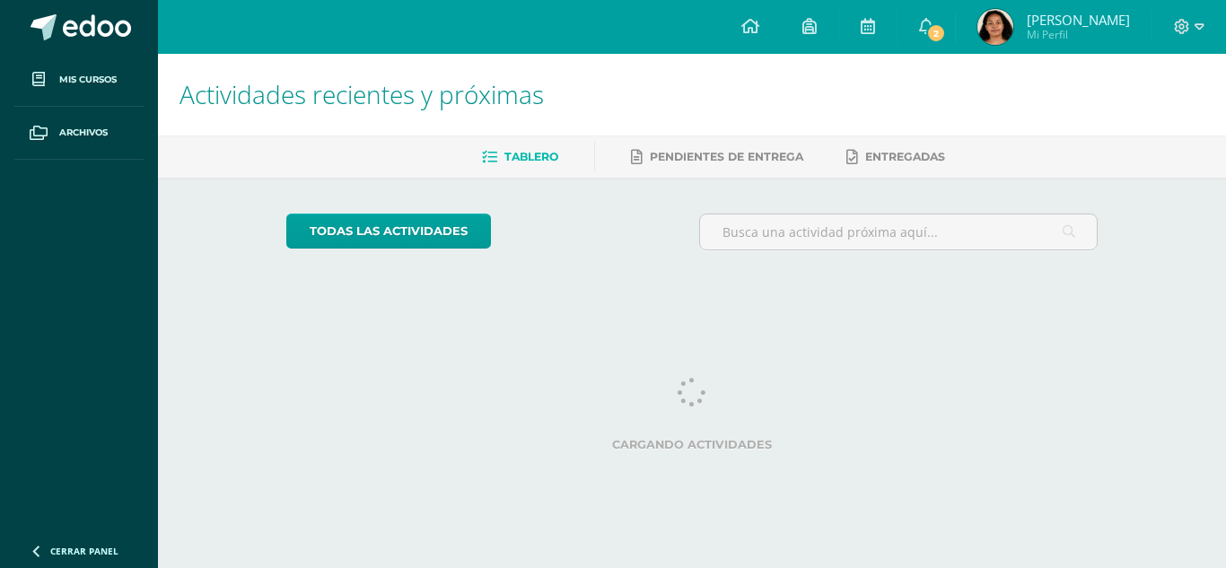  I want to click on a: Entregadas, so click(896, 157).